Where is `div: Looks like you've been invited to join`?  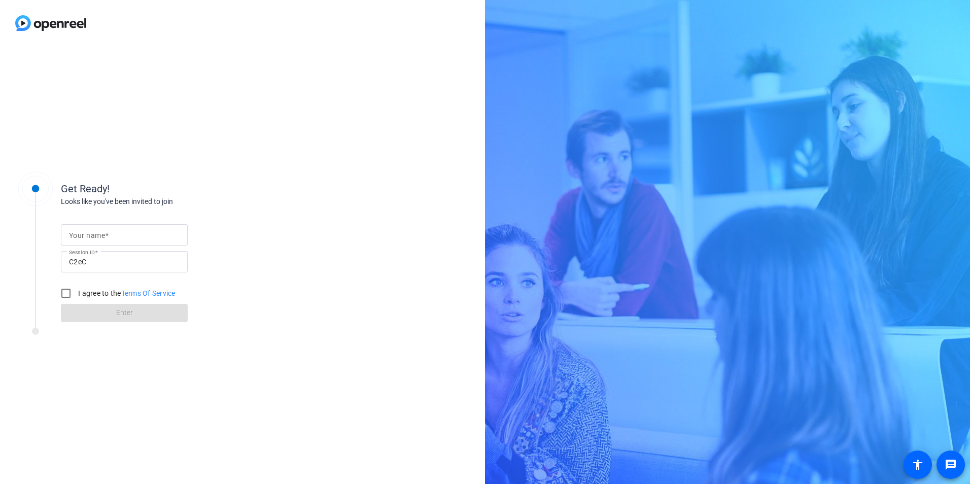 div: Looks like you've been invited to join is located at coordinates (162, 201).